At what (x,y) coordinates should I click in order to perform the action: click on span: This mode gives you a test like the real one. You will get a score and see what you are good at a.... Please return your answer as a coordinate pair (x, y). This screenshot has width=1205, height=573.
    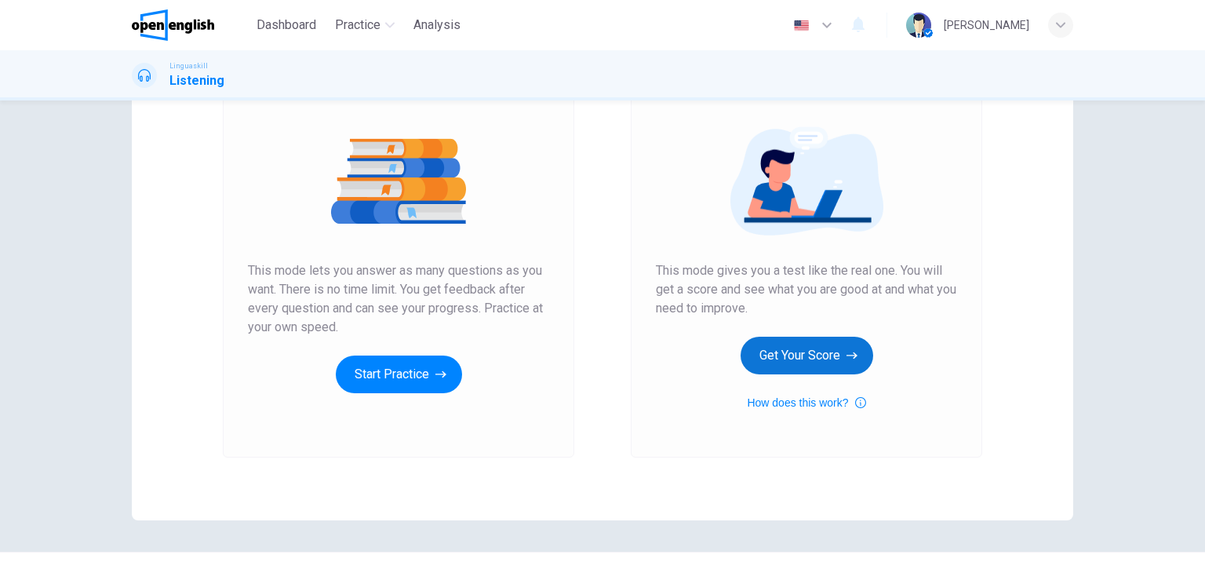
    Looking at the image, I should click on (807, 290).